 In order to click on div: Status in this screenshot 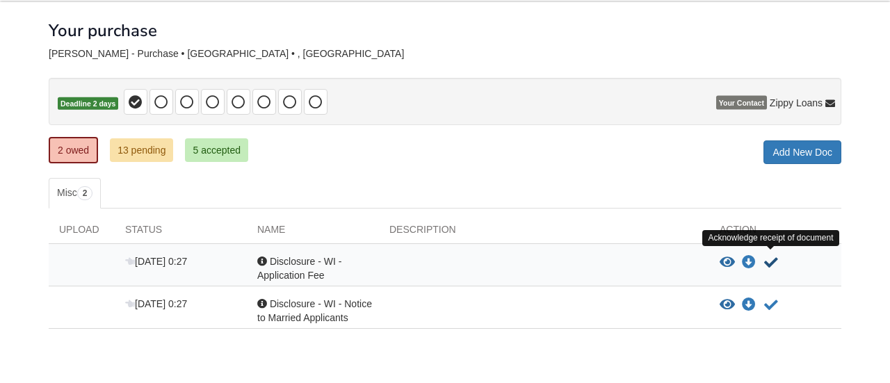, I will do `click(181, 233)`.